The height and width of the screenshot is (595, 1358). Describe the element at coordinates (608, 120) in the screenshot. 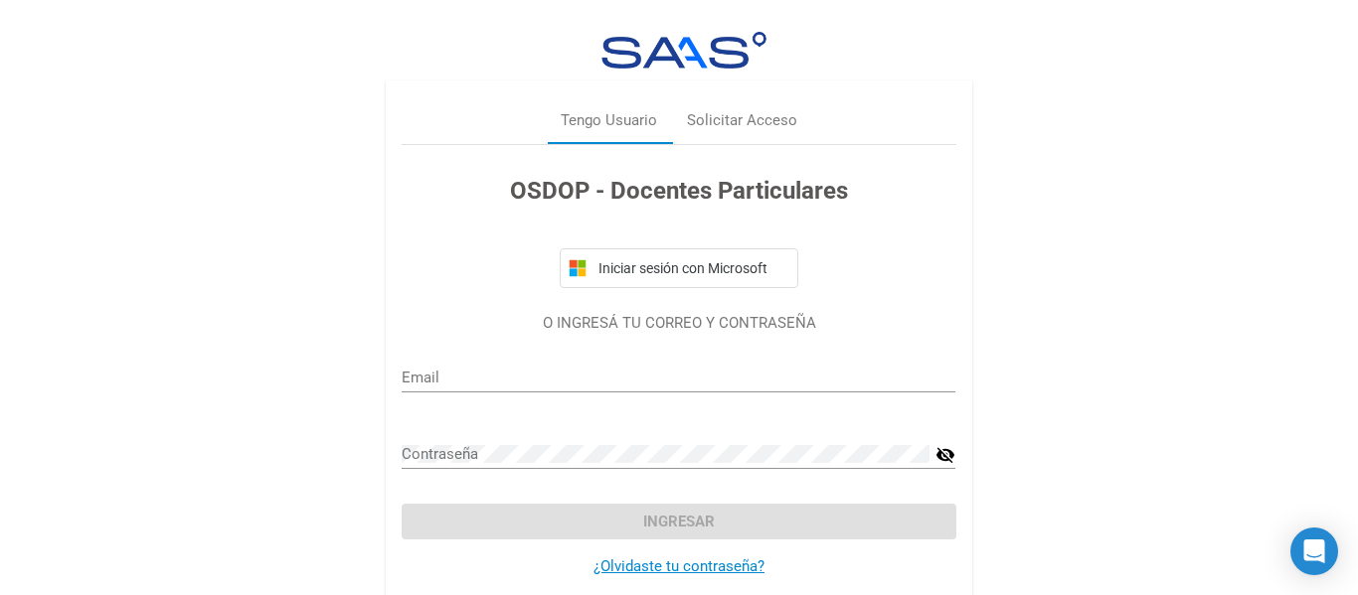

I see `div: Tengo Usuario` at that location.